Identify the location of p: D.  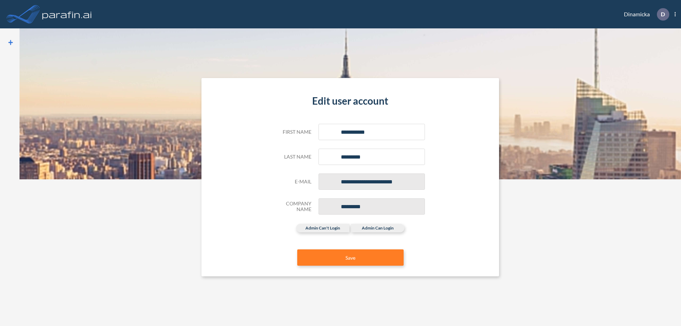
(663, 14).